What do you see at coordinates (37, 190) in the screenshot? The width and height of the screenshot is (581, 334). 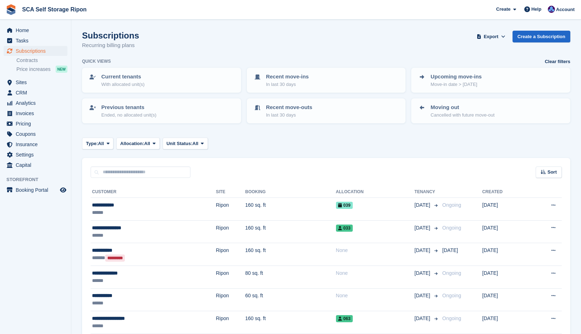 I see `span: Booking Portal` at bounding box center [37, 190].